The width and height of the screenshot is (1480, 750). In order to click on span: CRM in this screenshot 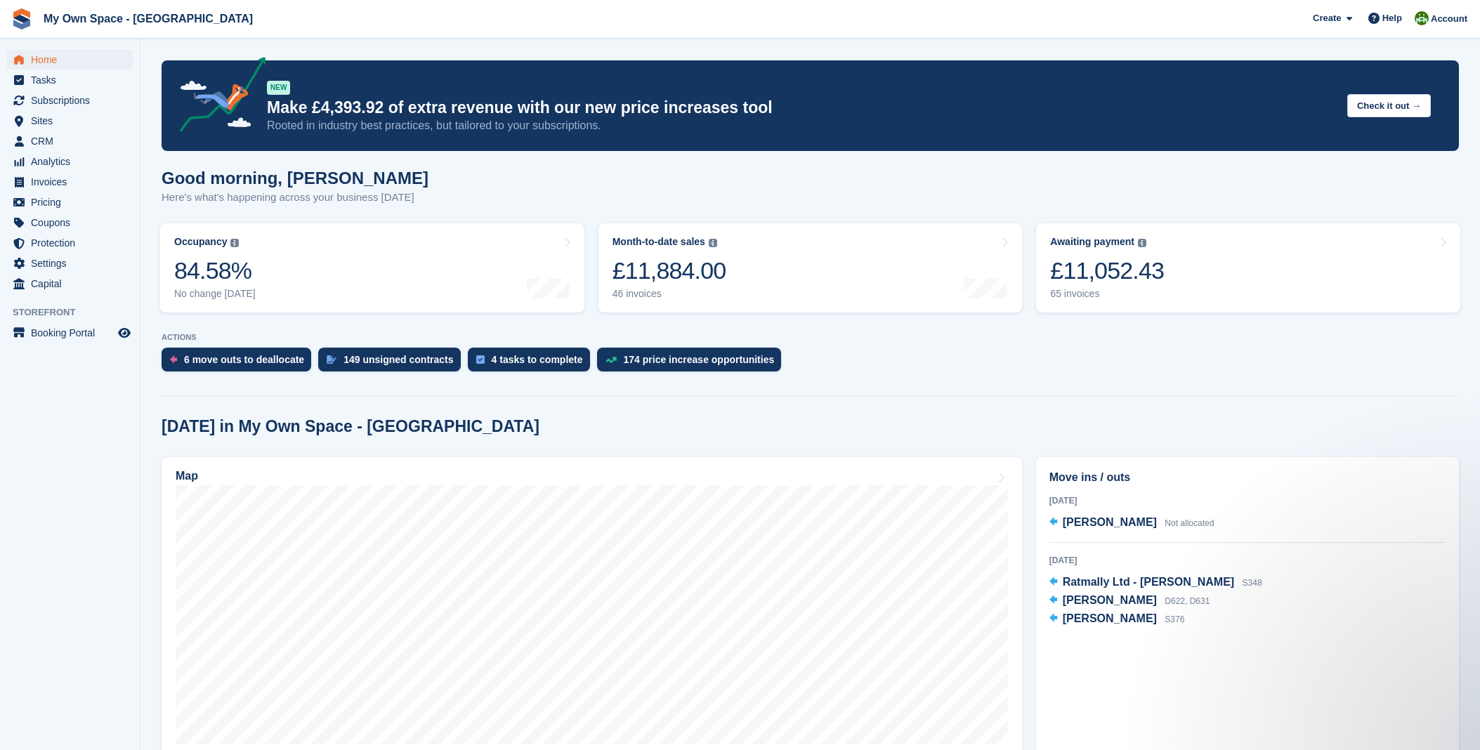, I will do `click(73, 141)`.